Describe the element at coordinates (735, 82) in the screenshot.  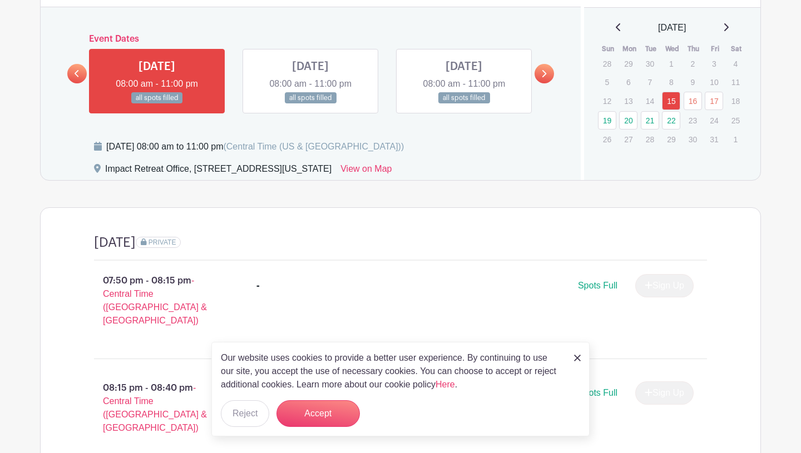
I see `p: 11` at that location.